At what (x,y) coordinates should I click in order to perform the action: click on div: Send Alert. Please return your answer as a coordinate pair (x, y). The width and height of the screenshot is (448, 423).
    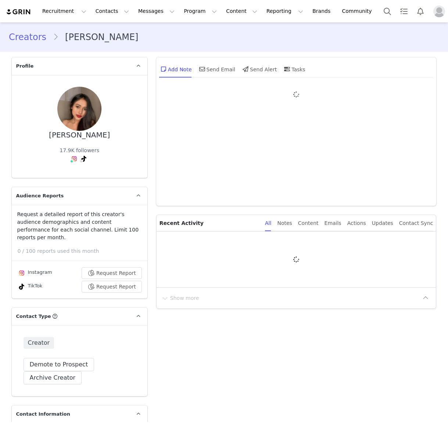
    Looking at the image, I should click on (259, 69).